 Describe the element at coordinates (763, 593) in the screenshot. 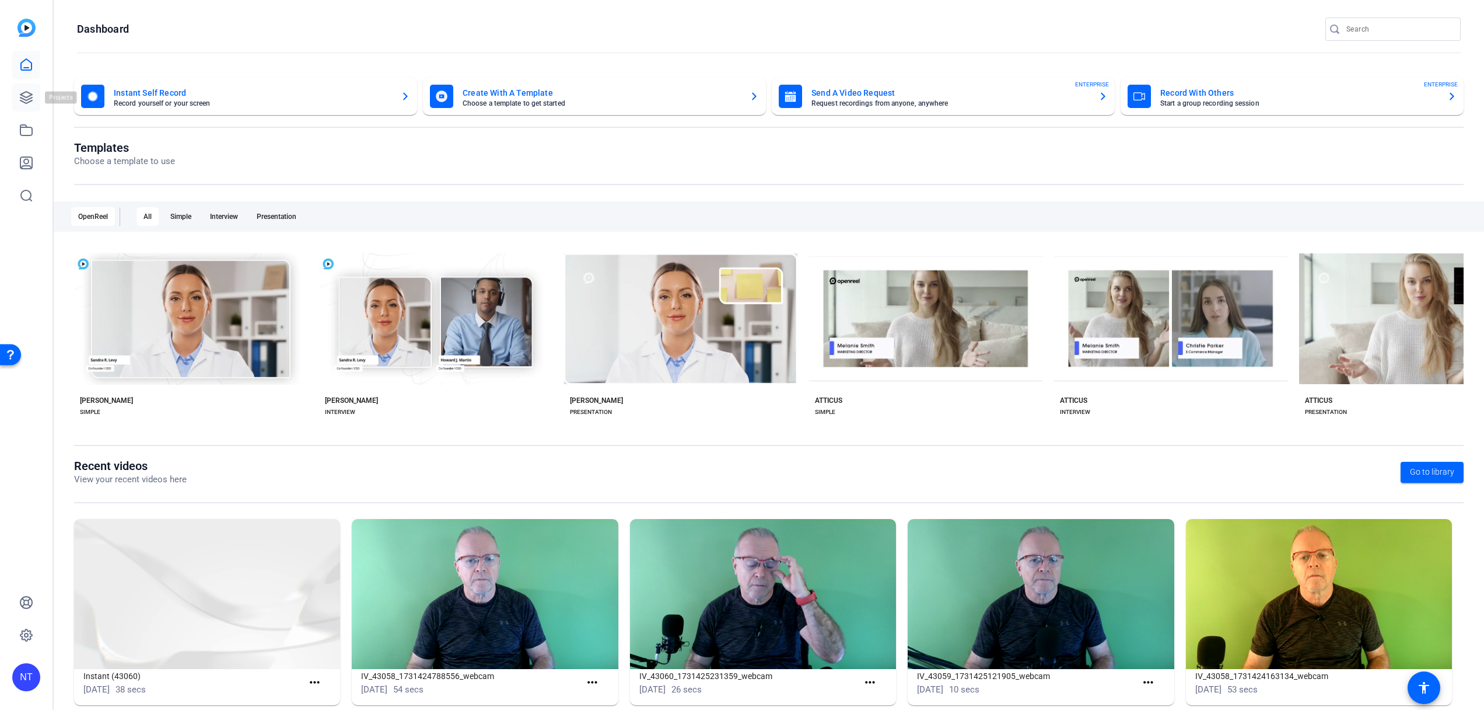

I see `img: IV_43060_1731425231359_webcam` at that location.